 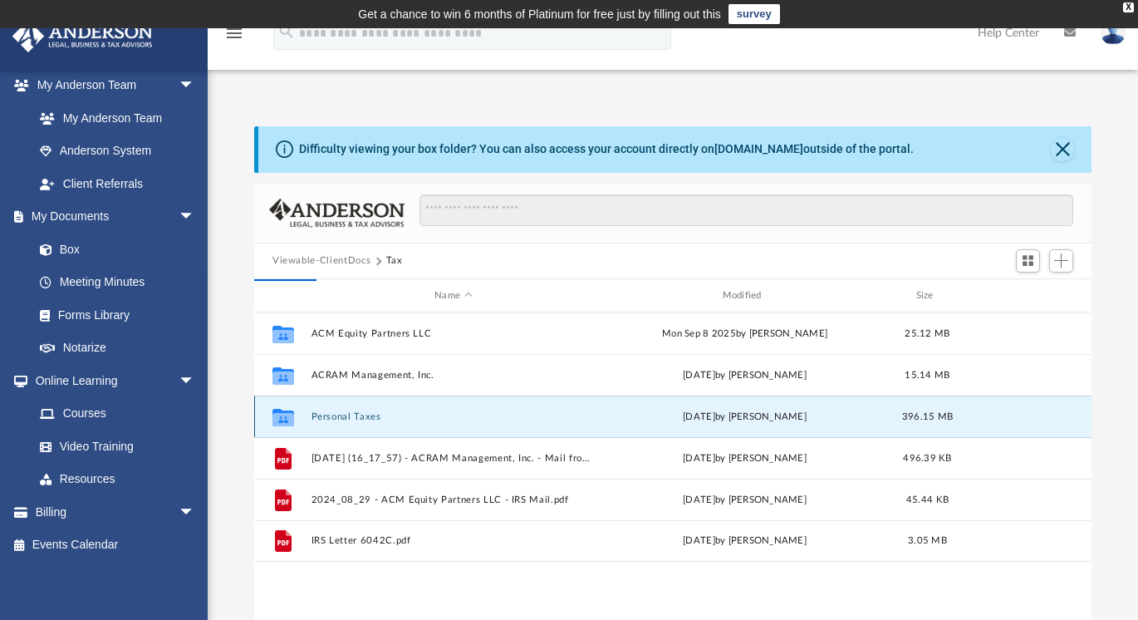 I want to click on i: menu, so click(x=234, y=33).